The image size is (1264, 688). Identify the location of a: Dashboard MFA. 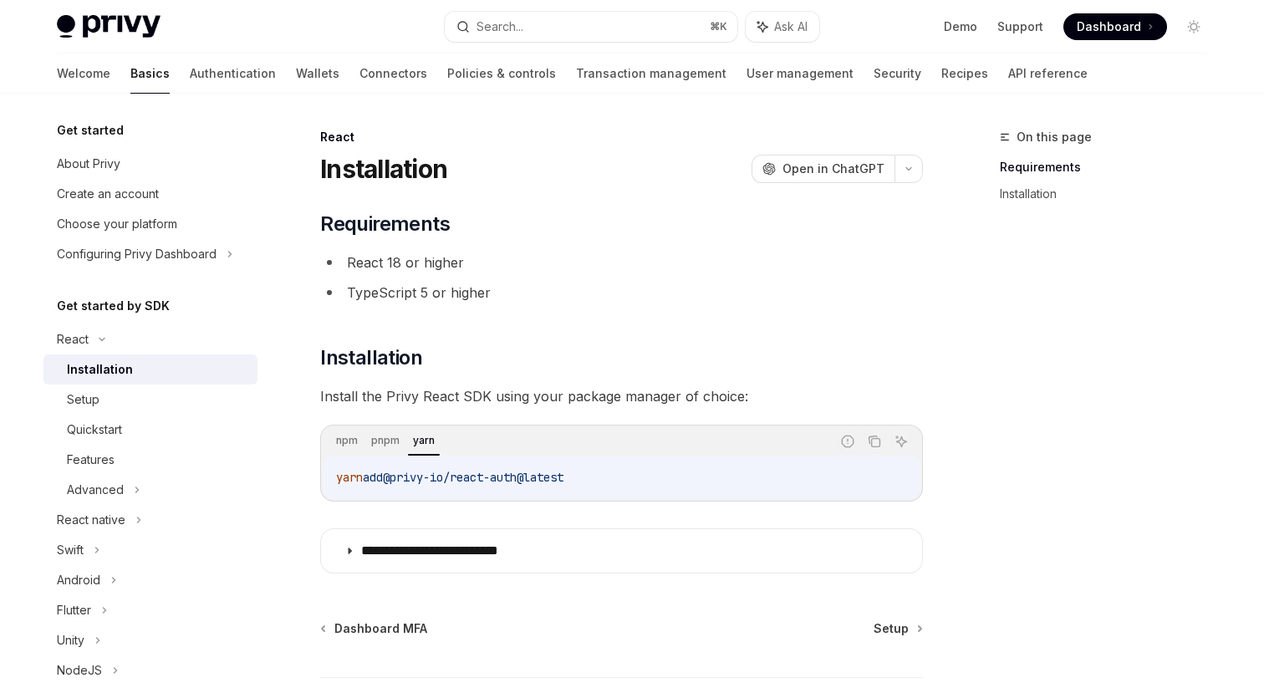
(375, 629).